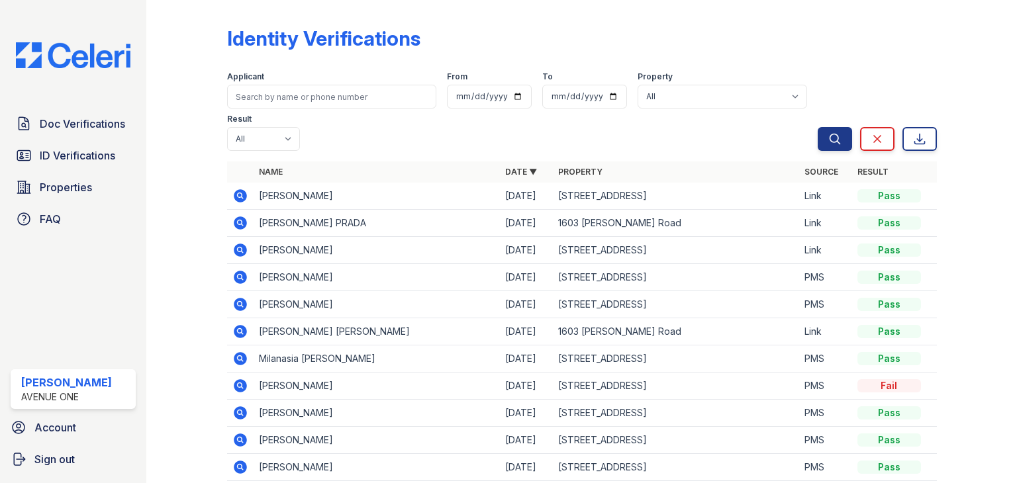 This screenshot has width=1017, height=483. What do you see at coordinates (889, 386) in the screenshot?
I see `div: Fail` at bounding box center [889, 386].